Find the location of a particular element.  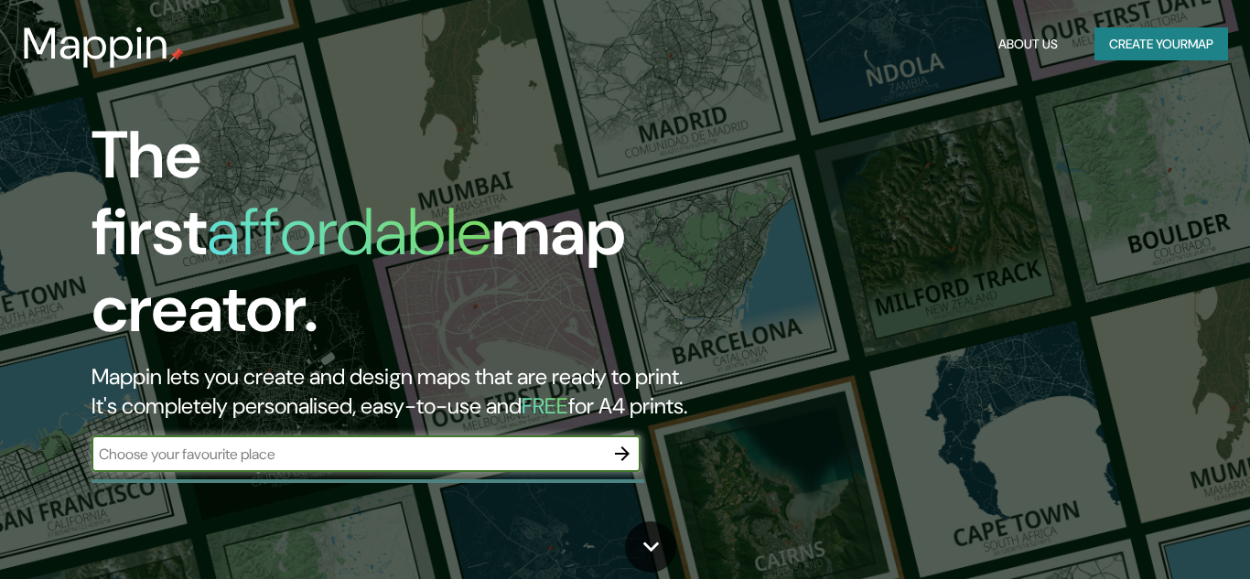

h1: affordable is located at coordinates (349, 232).